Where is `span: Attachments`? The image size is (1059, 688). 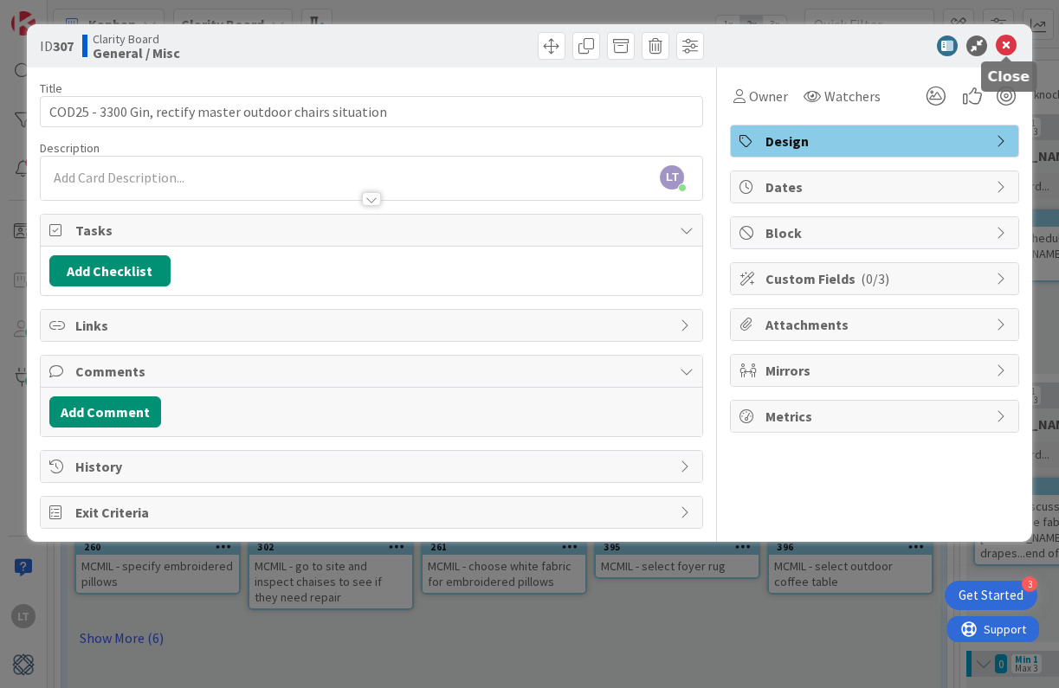
span: Attachments is located at coordinates (876, 325).